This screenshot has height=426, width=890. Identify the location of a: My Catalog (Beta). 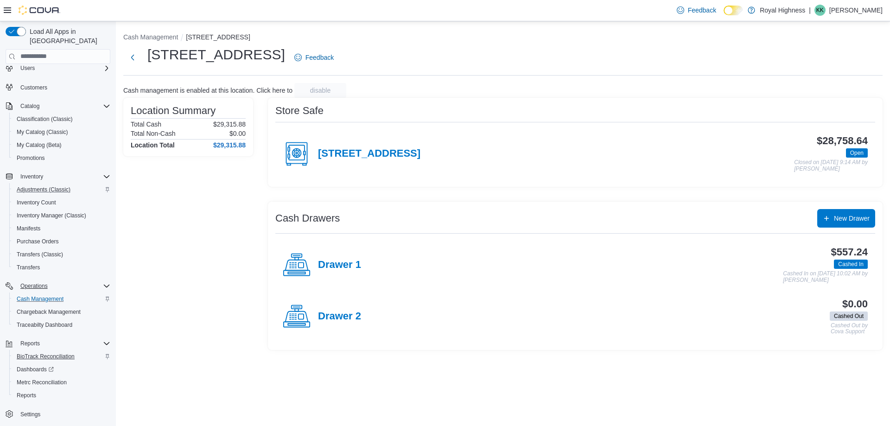
(39, 145).